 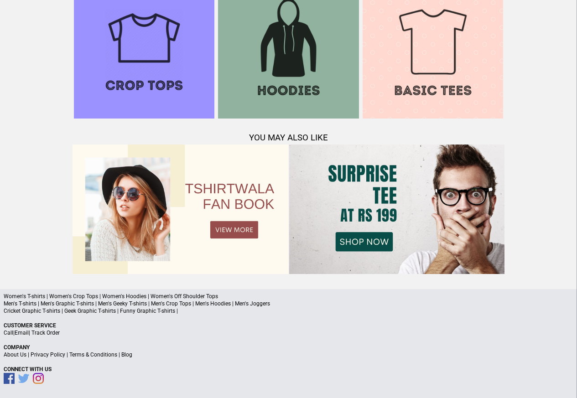 I want to click on p: Connect With Us, so click(x=288, y=369).